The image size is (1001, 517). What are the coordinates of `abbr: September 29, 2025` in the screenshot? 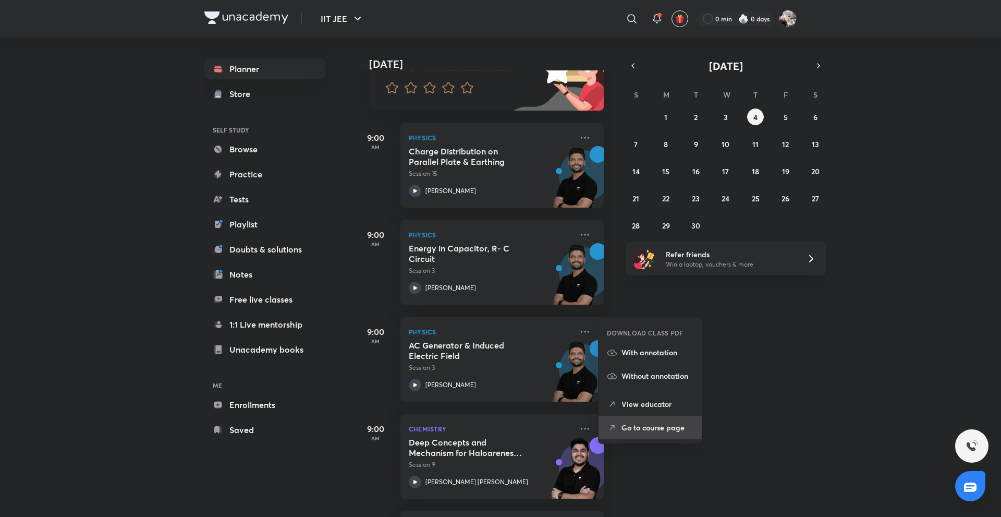 It's located at (666, 225).